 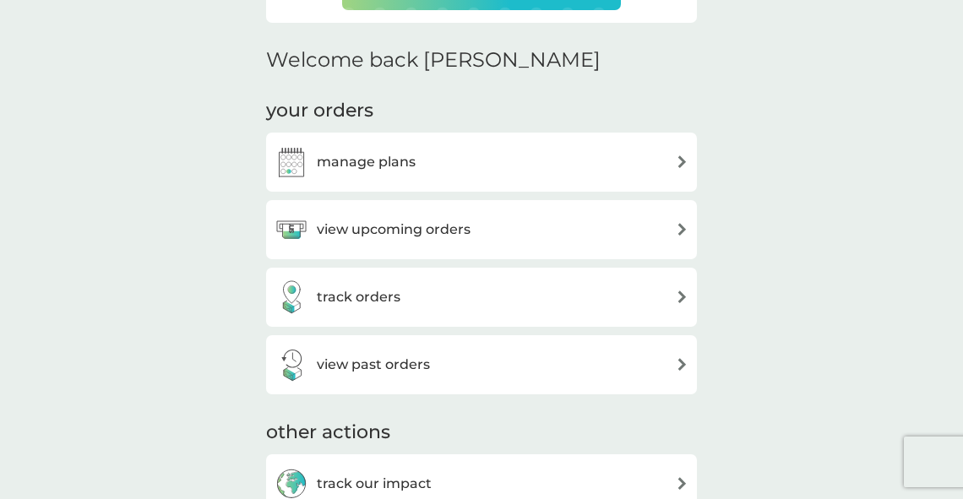 What do you see at coordinates (358, 297) in the screenshot?
I see `h3: track orders` at bounding box center [358, 297].